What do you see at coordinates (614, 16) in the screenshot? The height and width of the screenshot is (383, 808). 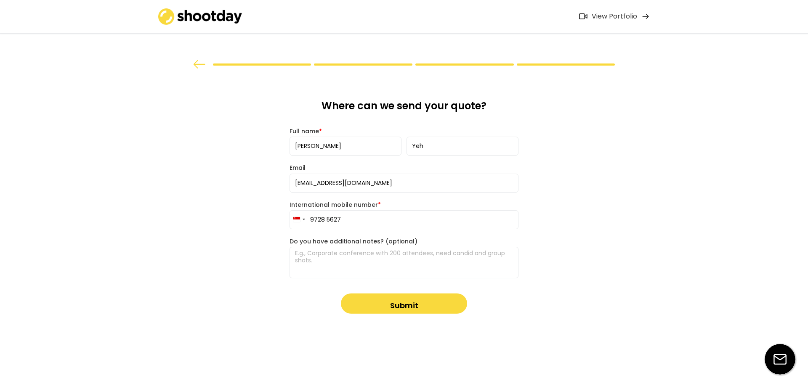 I see `div: View Portfolio` at bounding box center [614, 16].